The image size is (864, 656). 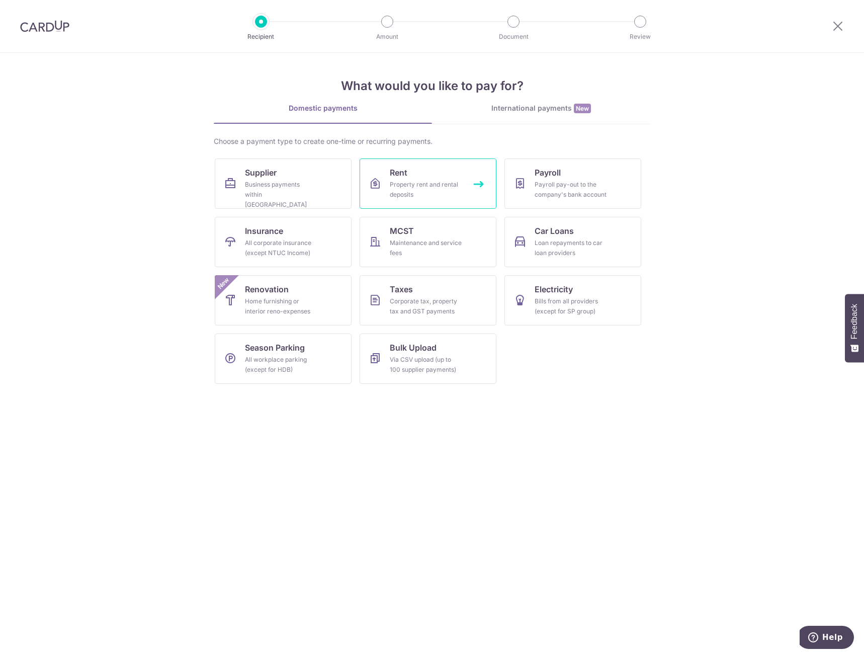 I want to click on div: Loan repayments to car loan providers, so click(x=571, y=248).